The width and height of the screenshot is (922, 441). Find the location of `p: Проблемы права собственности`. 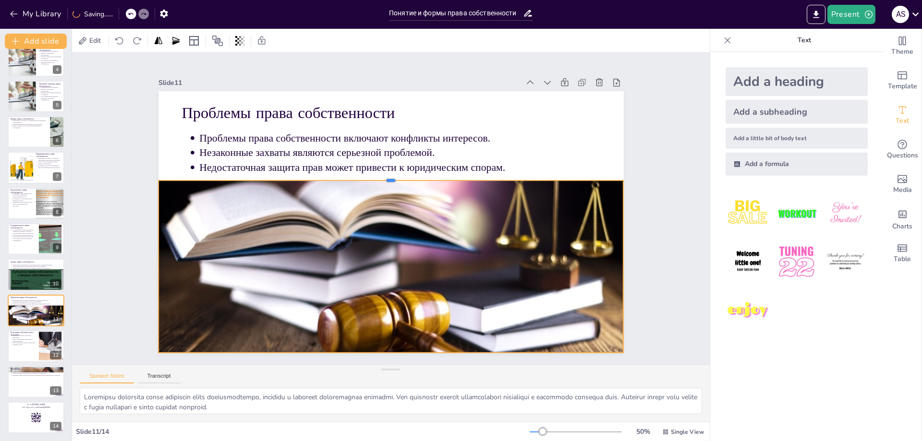

p: Проблемы права собственности is located at coordinates (468, 265).